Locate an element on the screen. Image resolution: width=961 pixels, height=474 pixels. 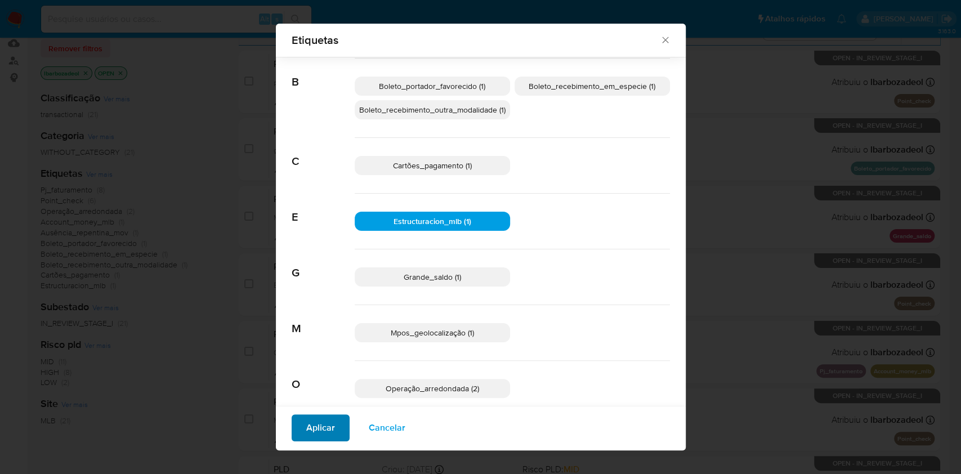
span: Boleto_recebimento_em_especie (1) is located at coordinates (592, 86).